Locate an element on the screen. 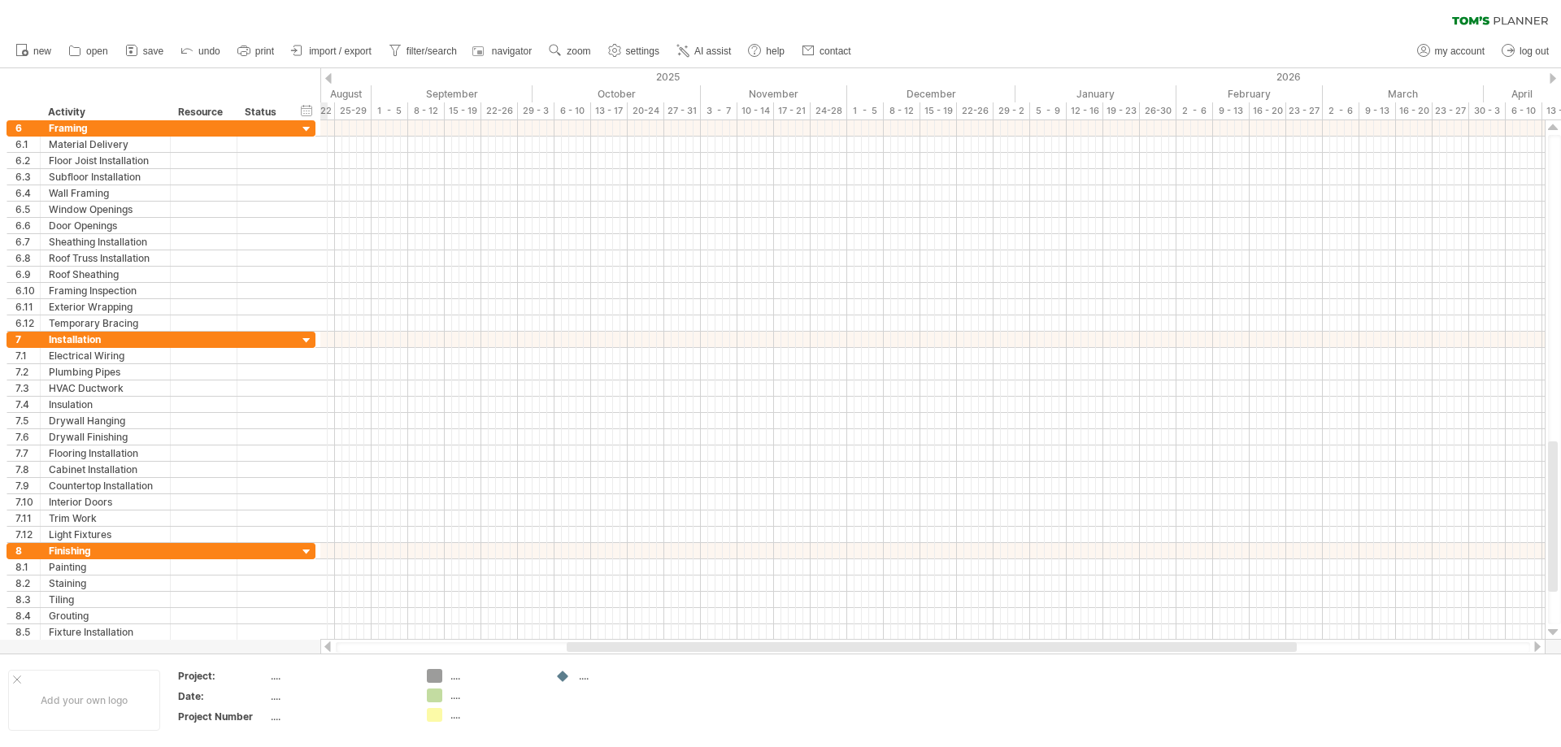 This screenshot has width=1561, height=747. div: Grouting is located at coordinates (105, 616).